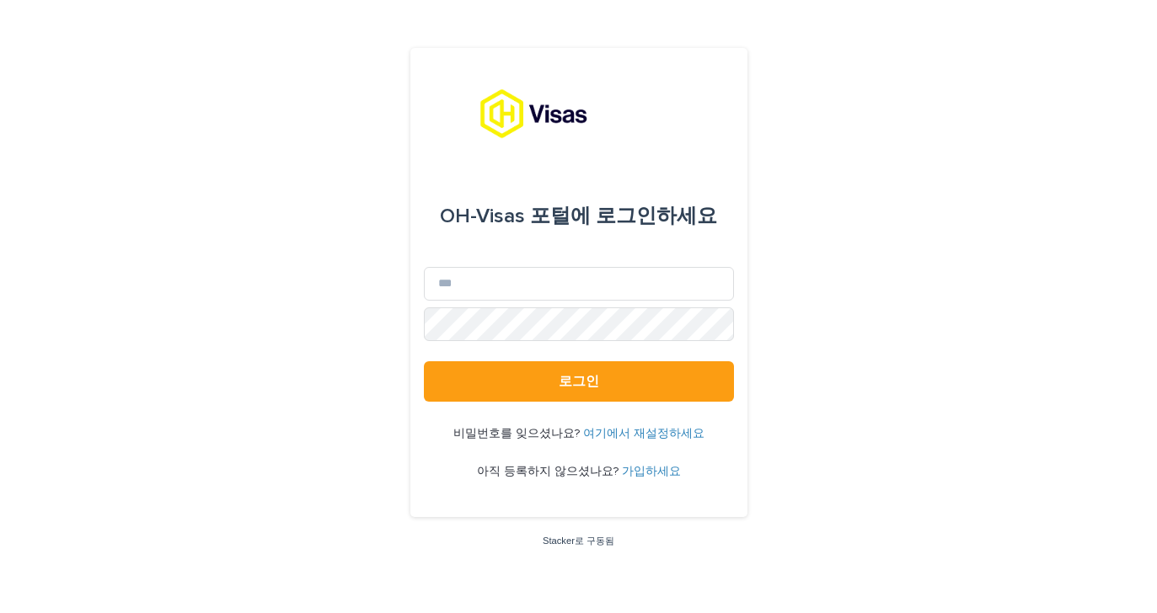  Describe the element at coordinates (651, 472) in the screenshot. I see `font: 가입하세요` at that location.